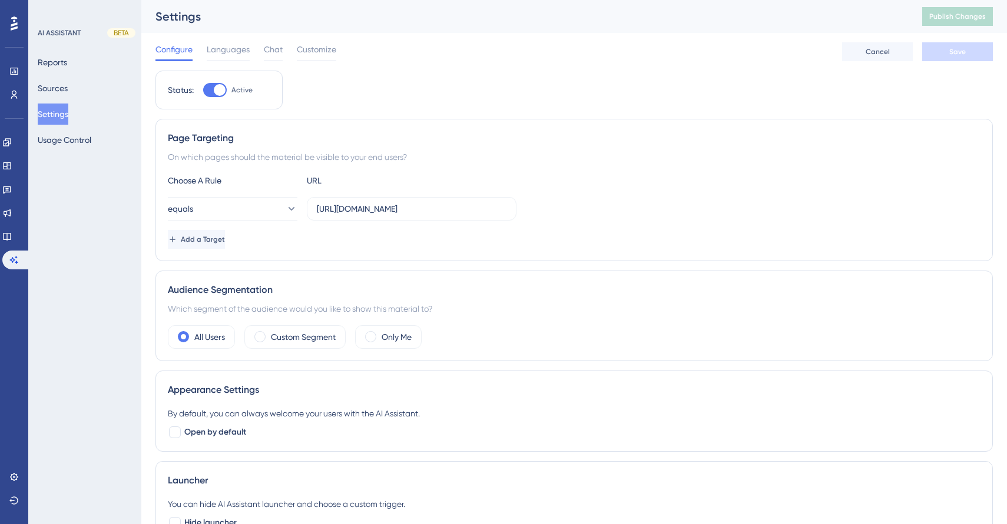 This screenshot has height=524, width=1007. What do you see at coordinates (877, 52) in the screenshot?
I see `span: Cancel` at bounding box center [877, 52].